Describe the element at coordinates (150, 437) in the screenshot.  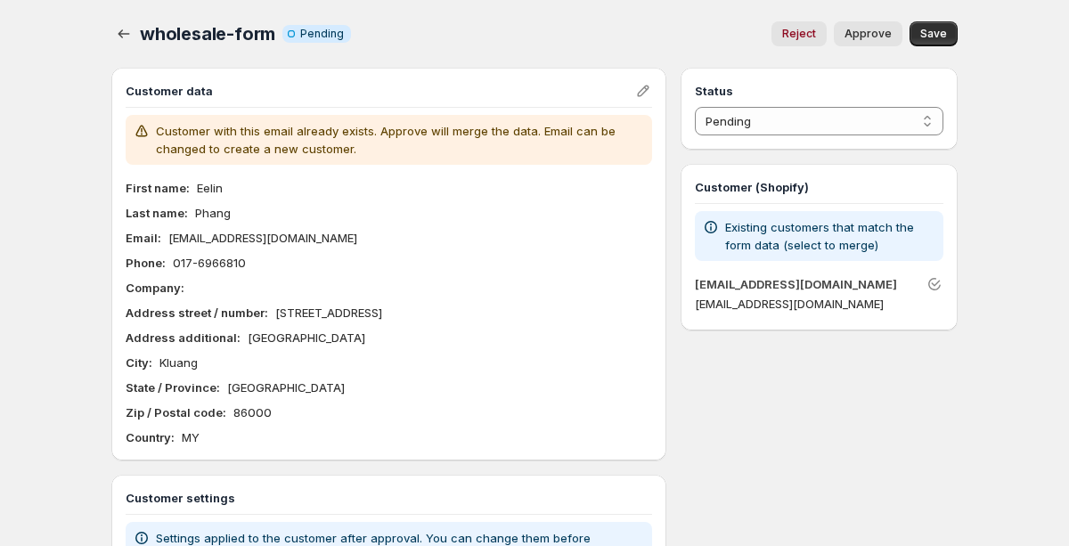
I see `b: Country :` at that location.